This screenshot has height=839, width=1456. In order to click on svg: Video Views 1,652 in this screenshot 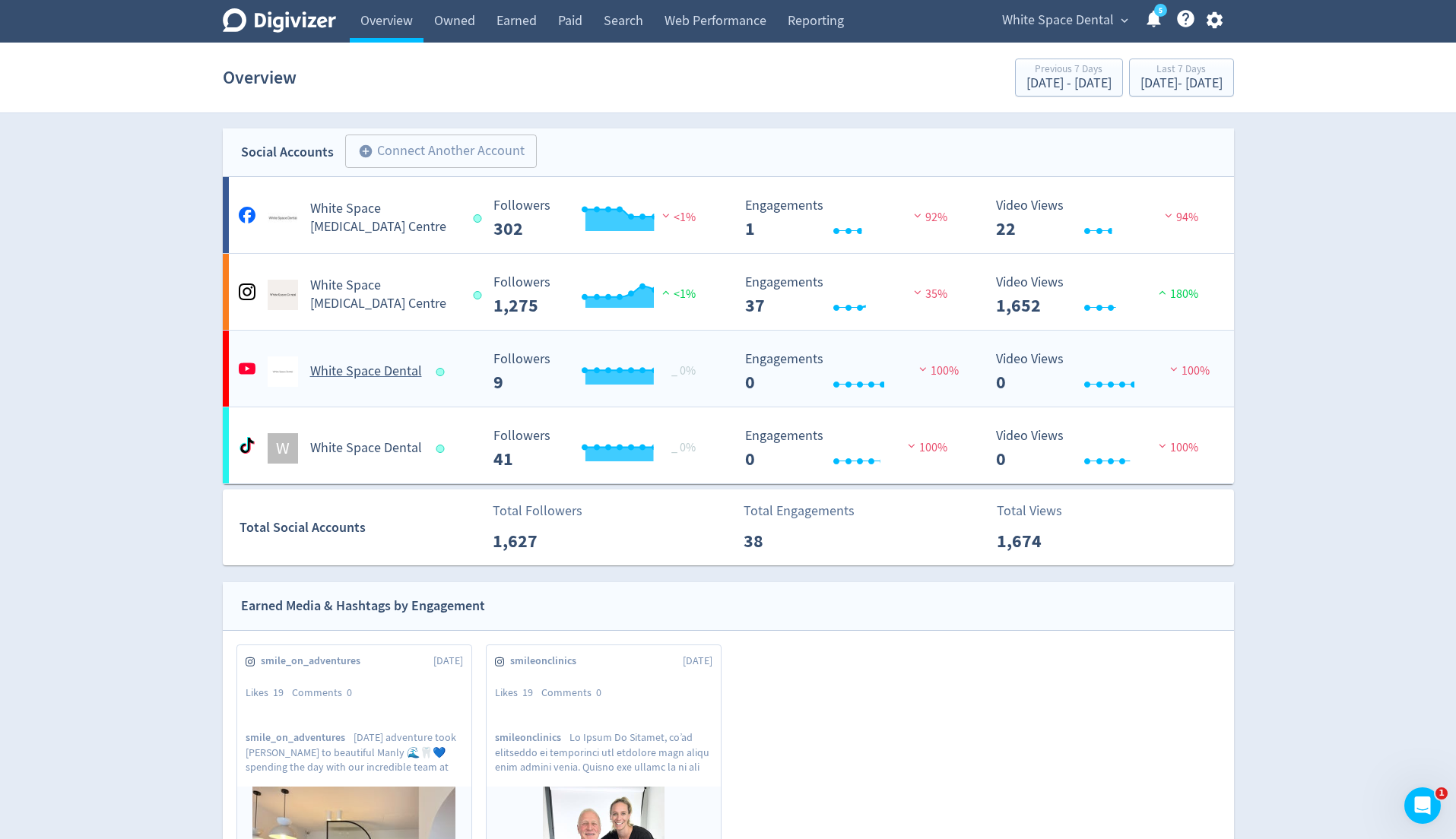, I will do `click(1102, 294)`.